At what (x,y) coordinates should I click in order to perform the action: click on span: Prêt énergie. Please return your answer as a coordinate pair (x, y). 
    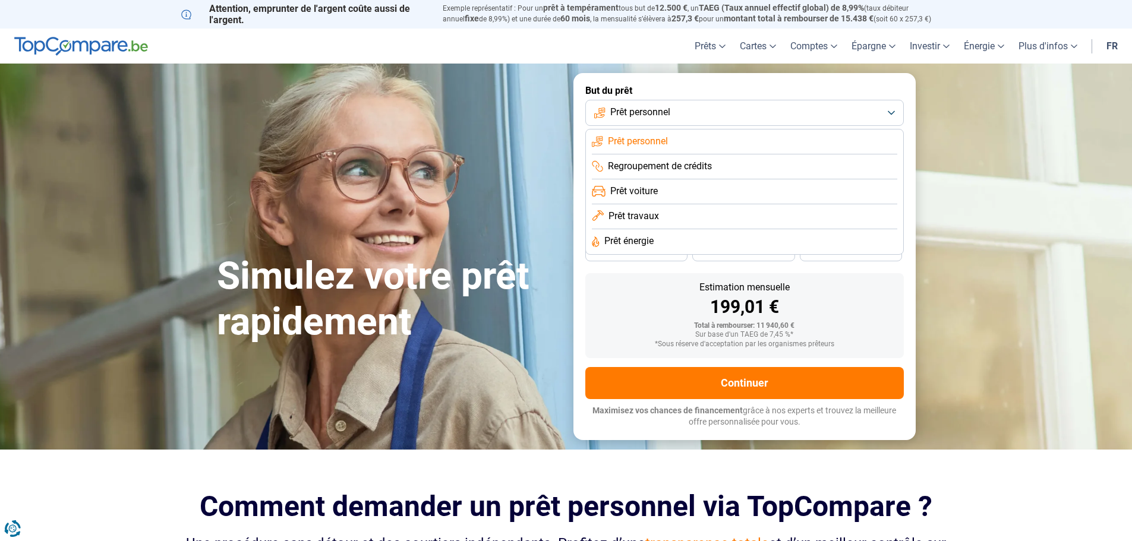
    Looking at the image, I should click on (629, 241).